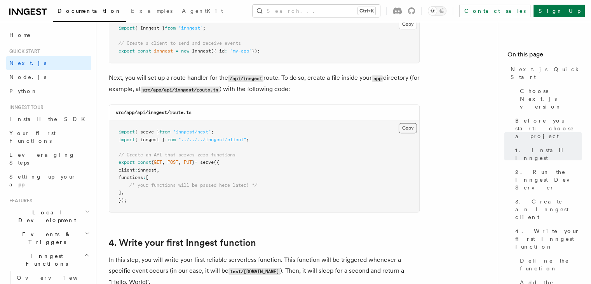 The height and width of the screenshot is (284, 591). I want to click on span: Your first Functions, so click(32, 137).